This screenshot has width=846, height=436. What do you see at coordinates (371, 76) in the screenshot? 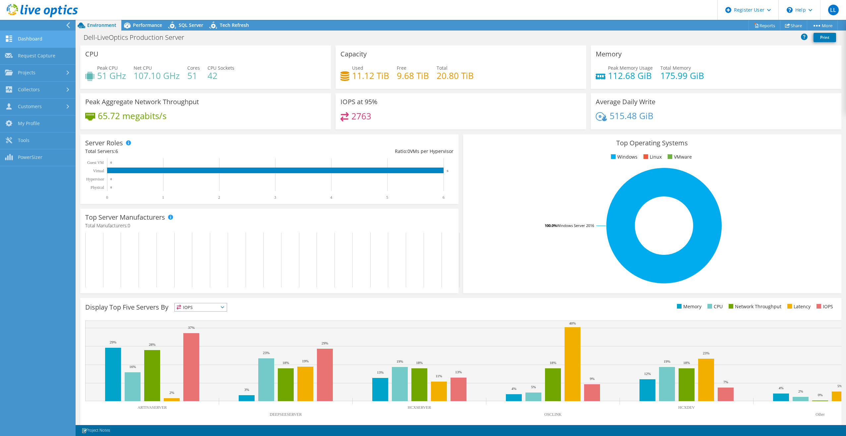
I see `h4: 11.12 TiB` at bounding box center [371, 76].